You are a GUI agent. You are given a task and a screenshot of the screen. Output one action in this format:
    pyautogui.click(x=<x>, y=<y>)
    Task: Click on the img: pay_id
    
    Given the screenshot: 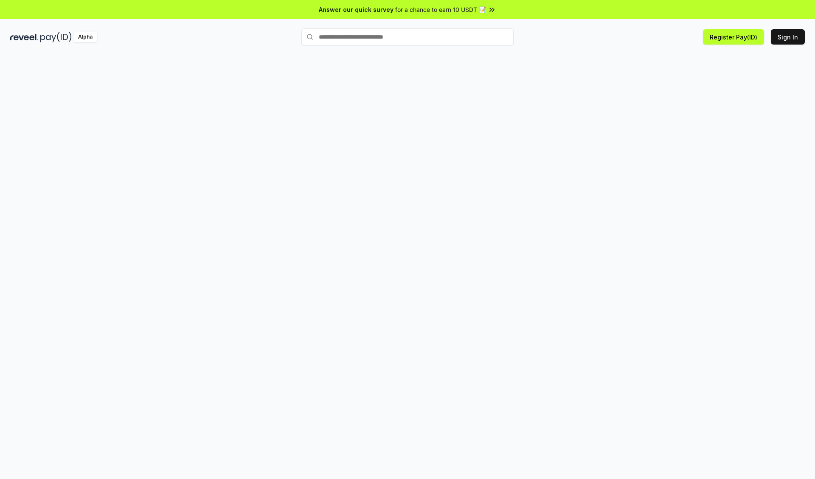 What is the action you would take?
    pyautogui.click(x=56, y=37)
    